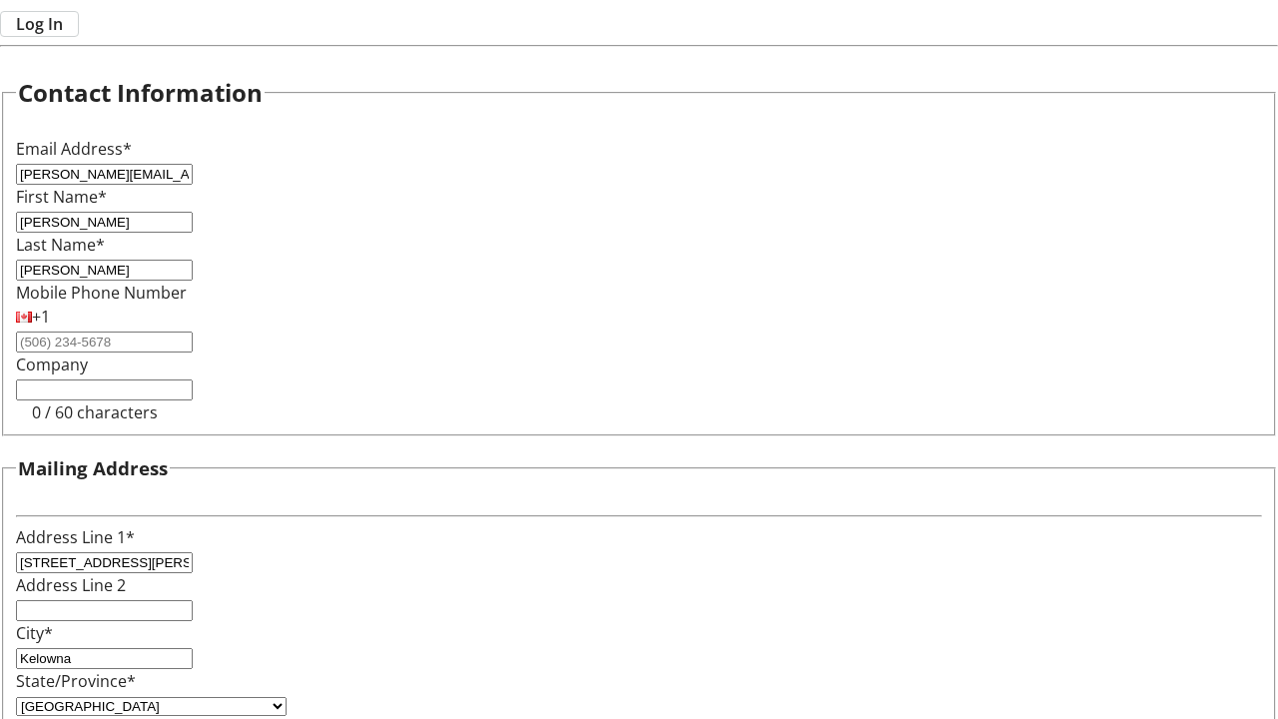  What do you see at coordinates (71, 585) in the screenshot?
I see `label: Address Line 2` at bounding box center [71, 585].